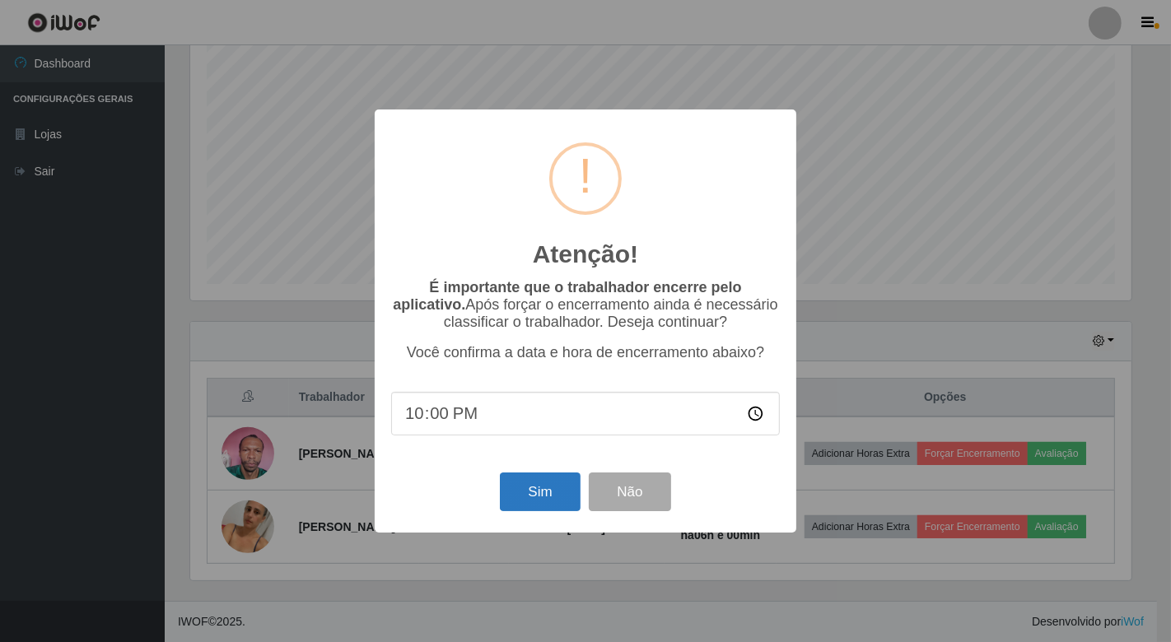 The image size is (1171, 642). I want to click on button: Não, so click(629, 492).